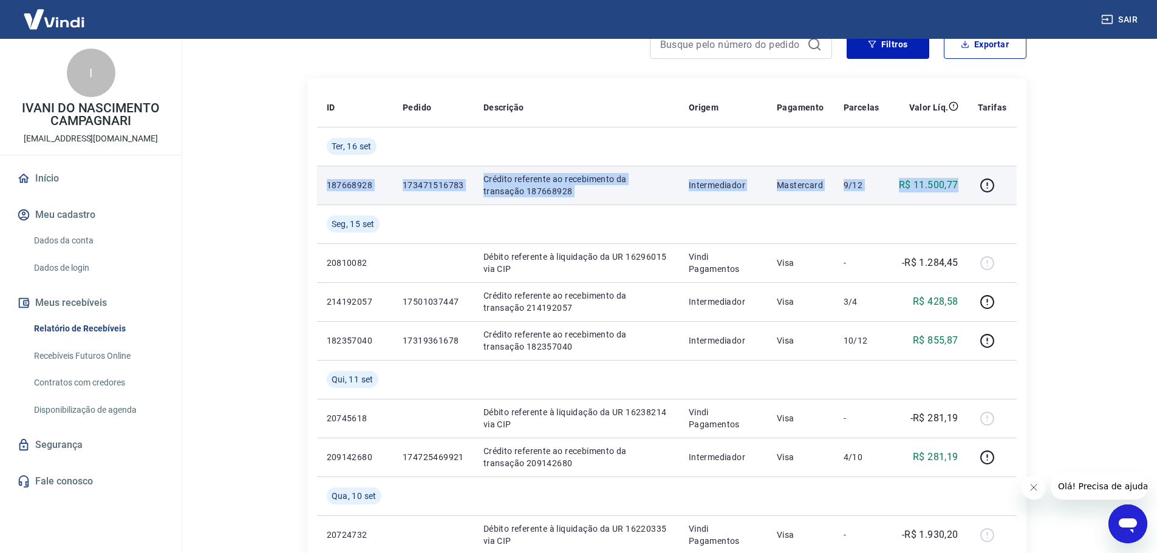  What do you see at coordinates (98, 410) in the screenshot?
I see `a: Disponibilização de agenda` at bounding box center [98, 410].